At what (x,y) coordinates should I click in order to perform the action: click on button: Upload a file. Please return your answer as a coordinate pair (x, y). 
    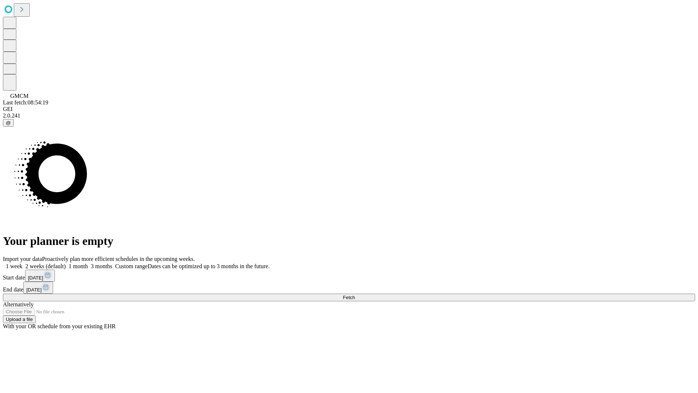
    Looking at the image, I should click on (19, 319).